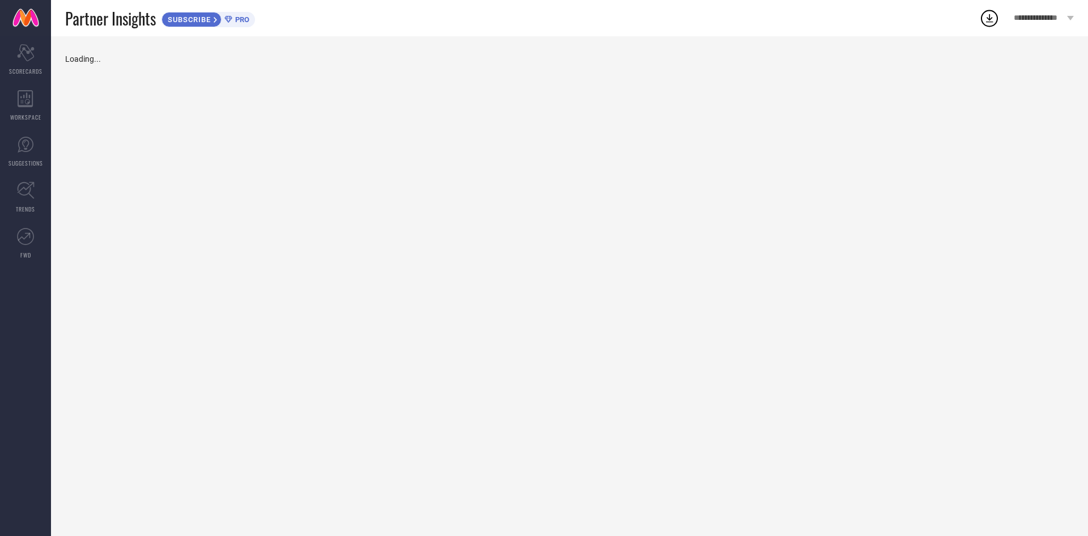 This screenshot has height=536, width=1088. I want to click on span: PRO, so click(241, 19).